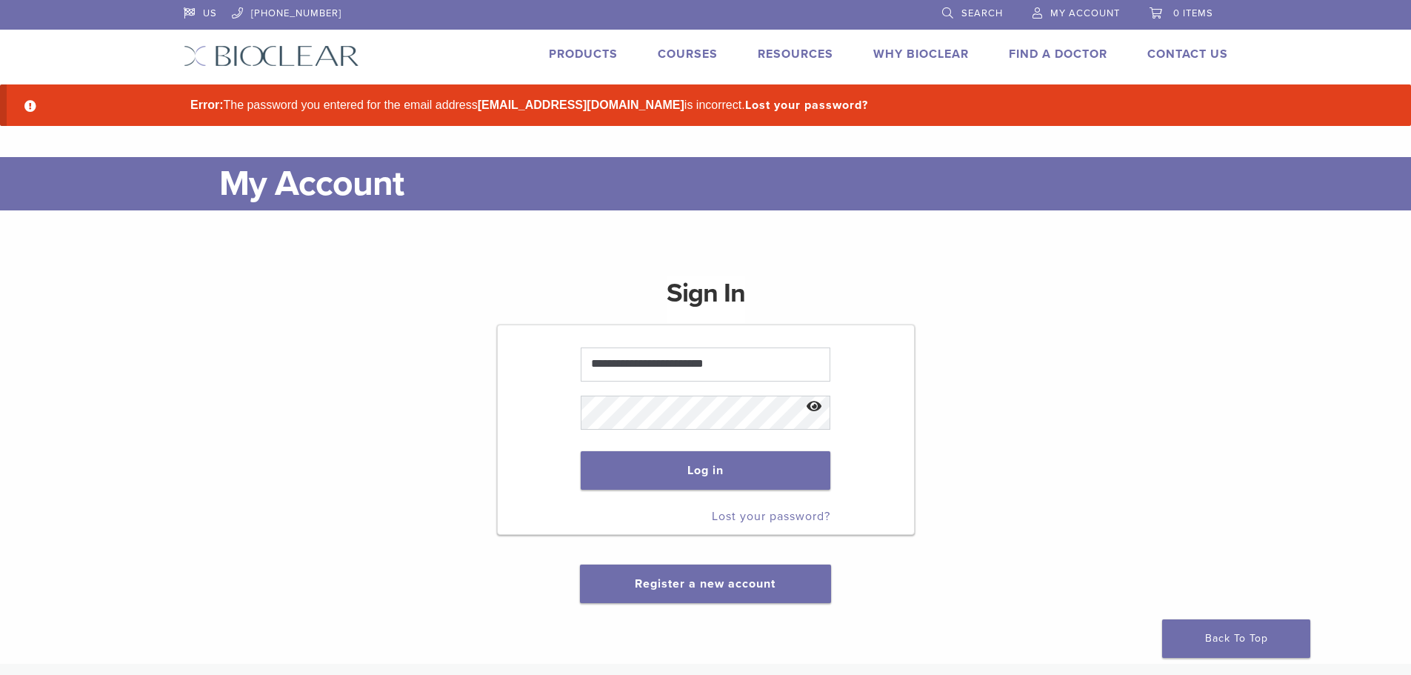 This screenshot has width=1411, height=675. Describe the element at coordinates (1058, 54) in the screenshot. I see `a: Find A Doctor` at that location.